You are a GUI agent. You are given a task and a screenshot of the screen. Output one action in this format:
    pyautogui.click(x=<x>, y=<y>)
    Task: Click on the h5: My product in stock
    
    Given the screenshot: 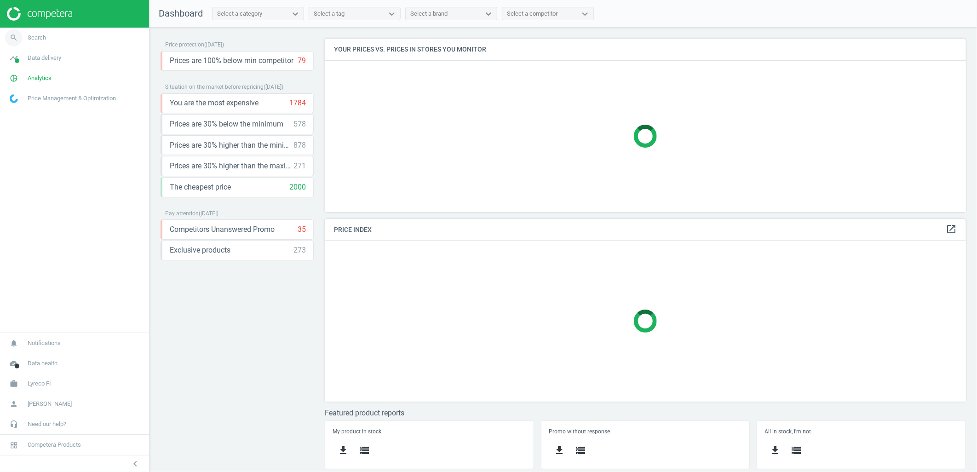 What is the action you would take?
    pyautogui.click(x=429, y=431)
    